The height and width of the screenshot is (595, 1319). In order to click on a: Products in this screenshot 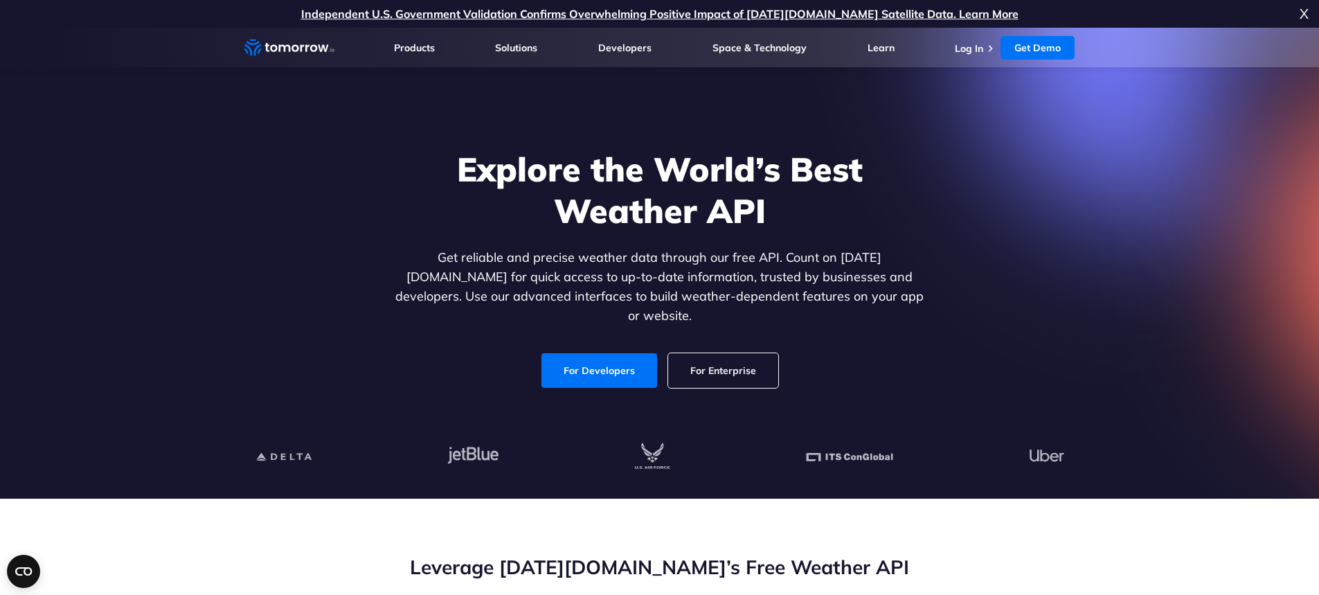, I will do `click(414, 48)`.